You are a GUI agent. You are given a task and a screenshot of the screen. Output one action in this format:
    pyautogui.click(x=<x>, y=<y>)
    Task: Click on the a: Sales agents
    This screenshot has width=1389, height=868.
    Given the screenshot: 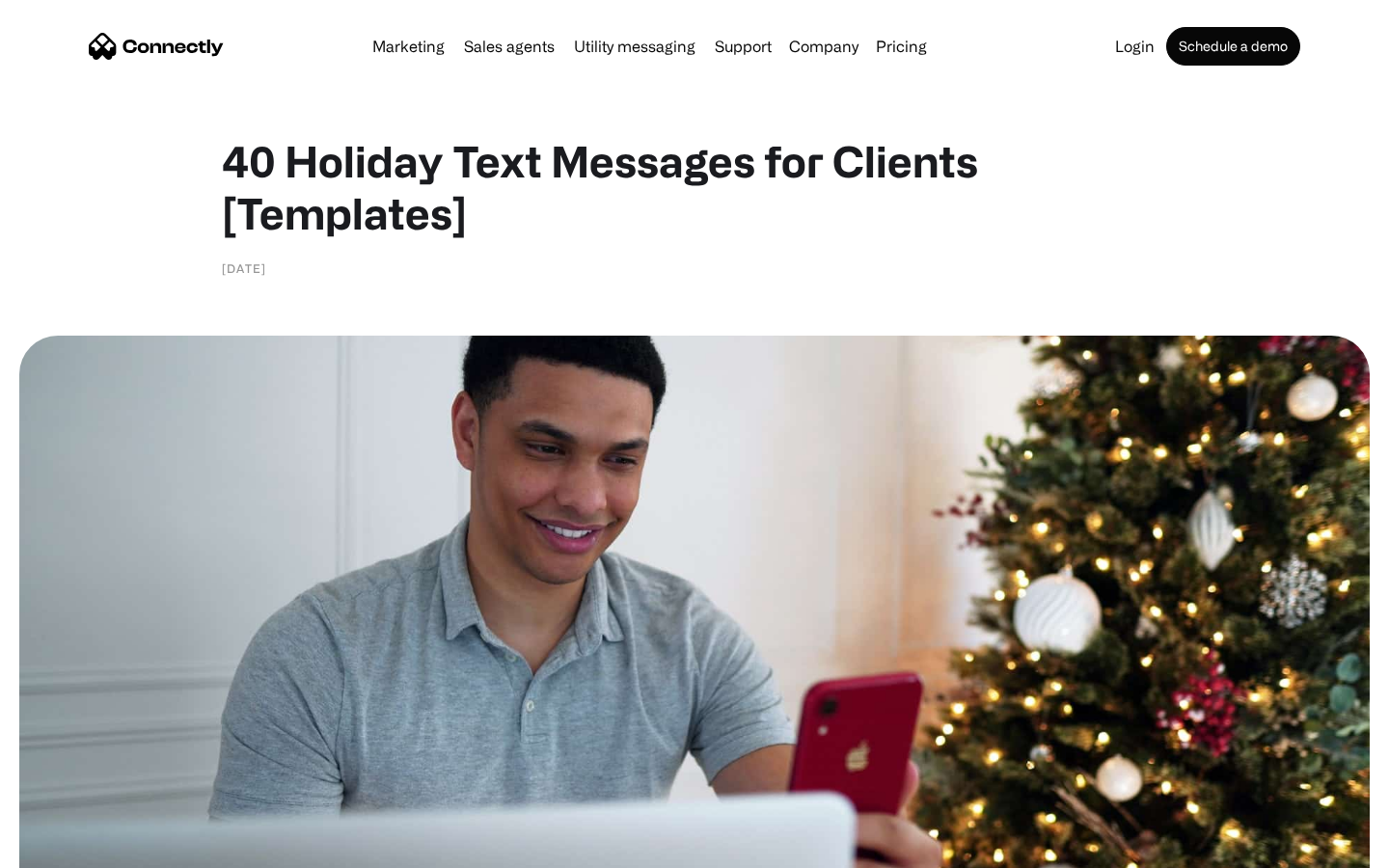 What is the action you would take?
    pyautogui.click(x=509, y=47)
    